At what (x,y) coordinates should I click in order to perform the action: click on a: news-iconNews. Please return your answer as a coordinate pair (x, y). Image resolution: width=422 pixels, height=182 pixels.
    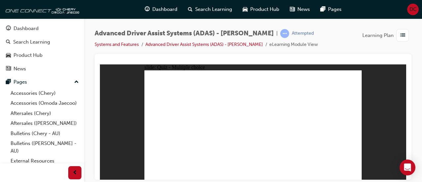
    Looking at the image, I should click on (300, 9).